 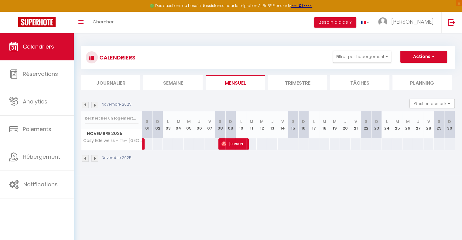 What do you see at coordinates (40, 184) in the screenshot?
I see `span: Notifications` at bounding box center [40, 184].